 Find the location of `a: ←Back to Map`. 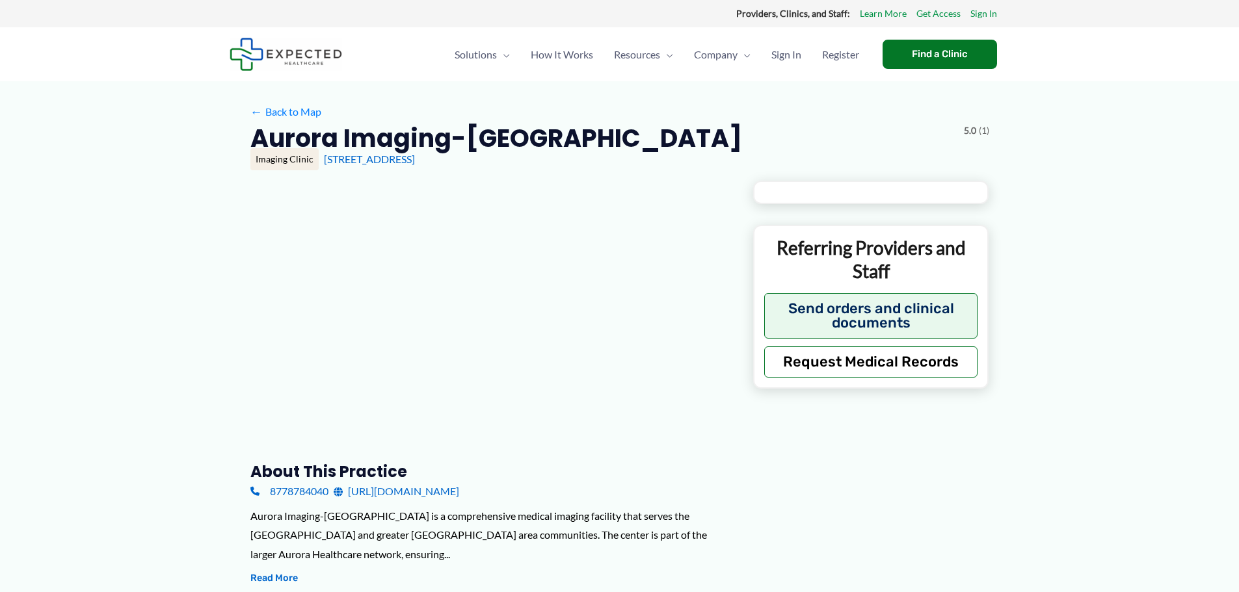

a: ←Back to Map is located at coordinates (285, 112).